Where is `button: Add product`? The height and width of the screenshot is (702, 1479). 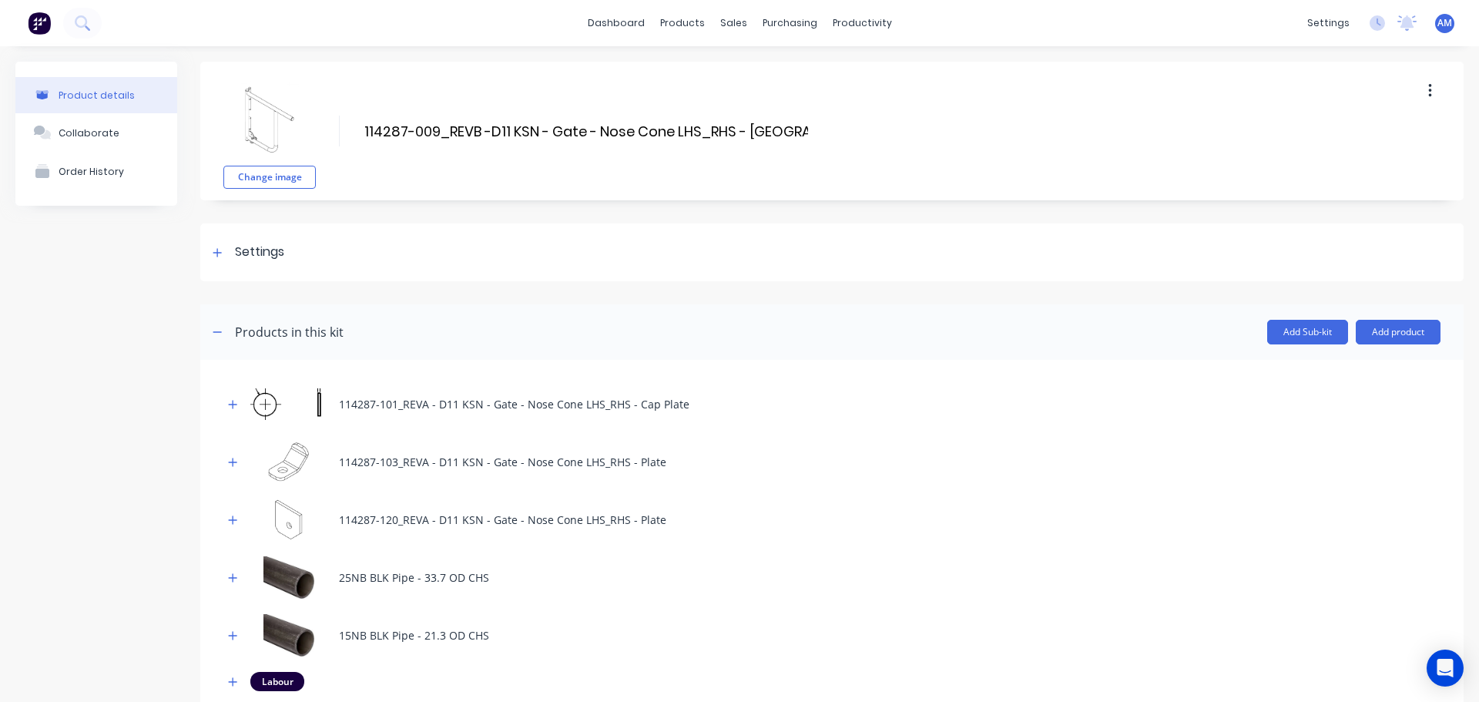
button: Add product is located at coordinates (1398, 332).